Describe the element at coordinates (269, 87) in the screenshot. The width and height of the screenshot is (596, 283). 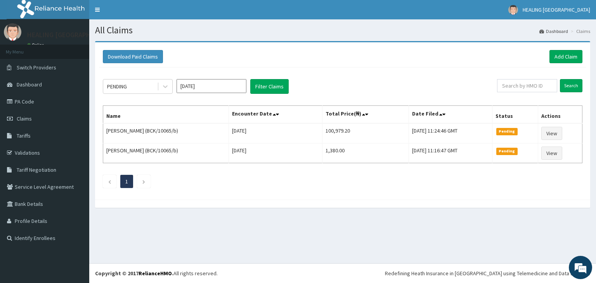
I see `button: Filter Claims` at that location.